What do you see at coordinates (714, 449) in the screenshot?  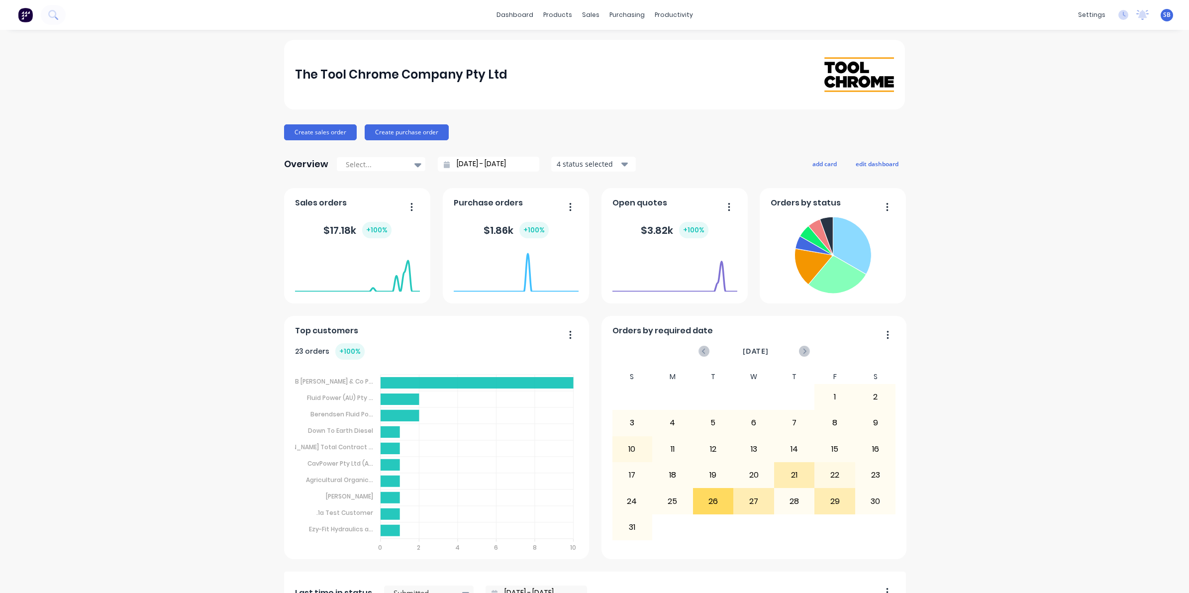 I see `div: 12` at bounding box center [714, 449].